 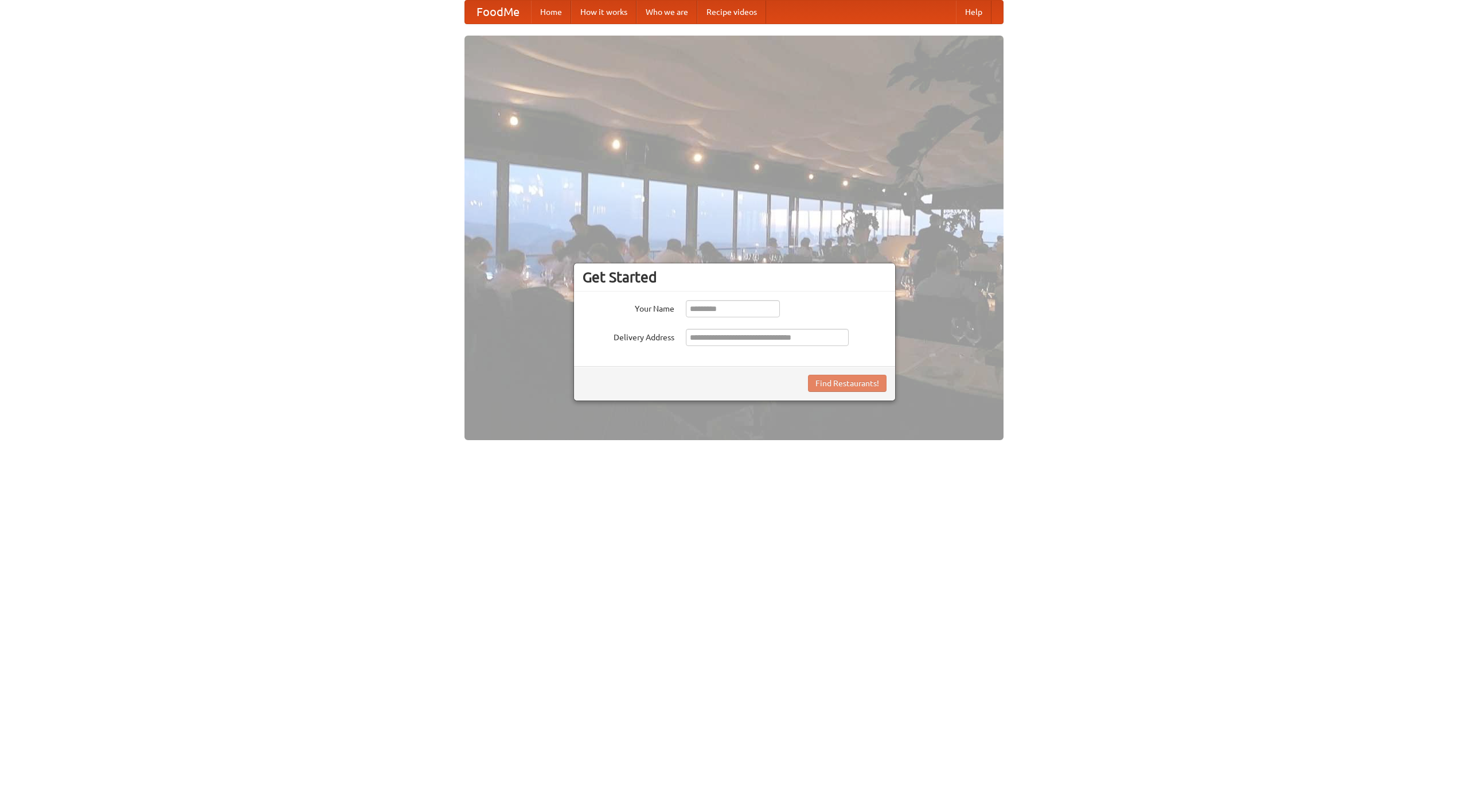 What do you see at coordinates (732, 12) in the screenshot?
I see `a: Recipe videos` at bounding box center [732, 12].